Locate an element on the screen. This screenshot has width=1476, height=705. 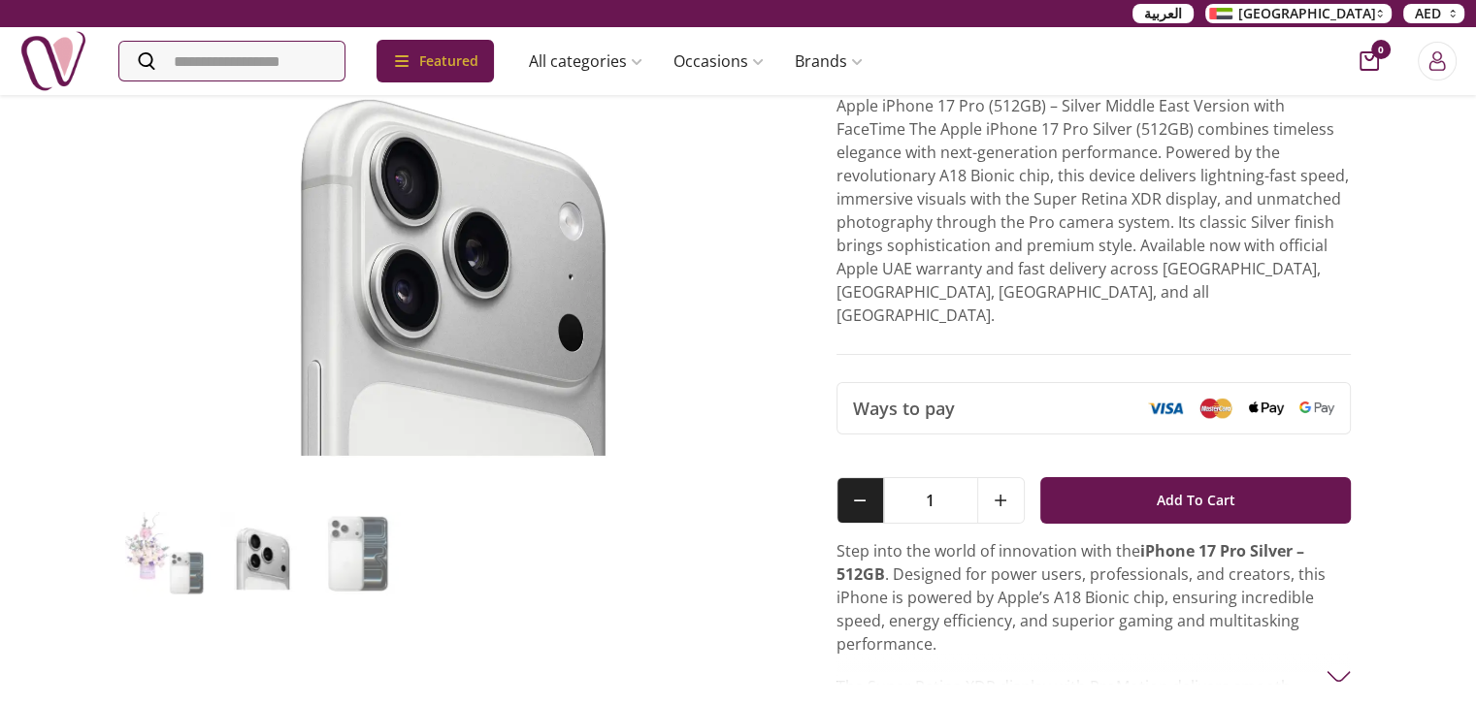
img: arrow is located at coordinates (1338, 676).